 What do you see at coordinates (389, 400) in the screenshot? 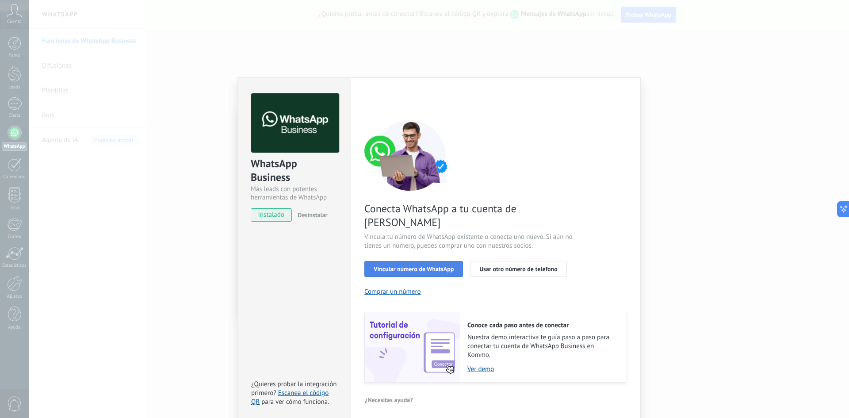
I see `button: ¿Necesitas ayuda?` at bounding box center [389, 400].